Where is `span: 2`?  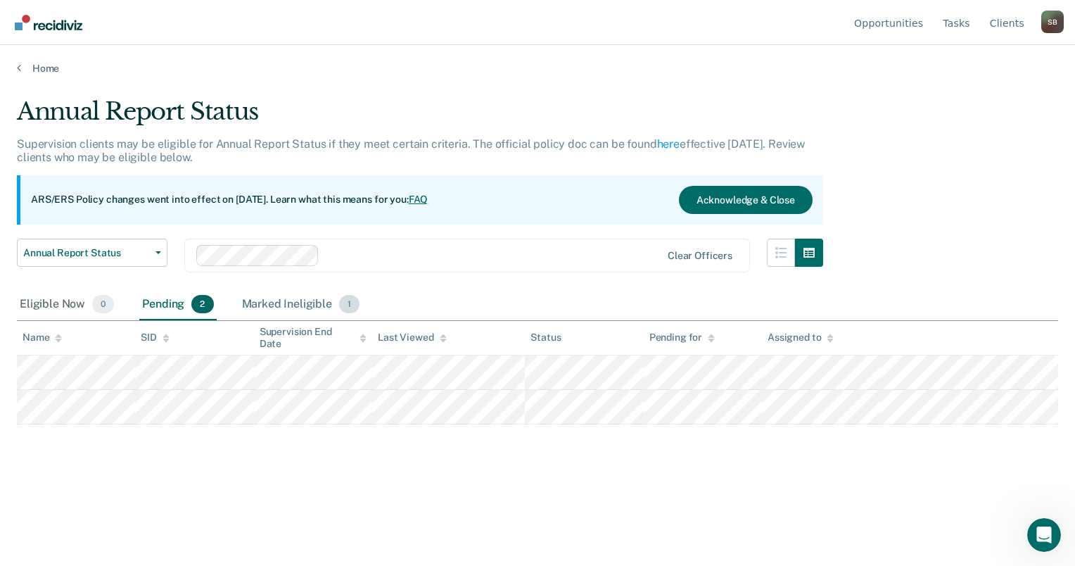 span: 2 is located at coordinates (202, 304).